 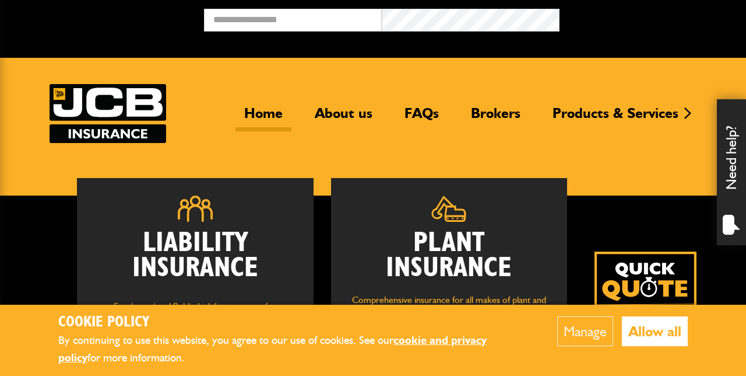 I want to click on h2: Plant Insurance, so click(x=450, y=255).